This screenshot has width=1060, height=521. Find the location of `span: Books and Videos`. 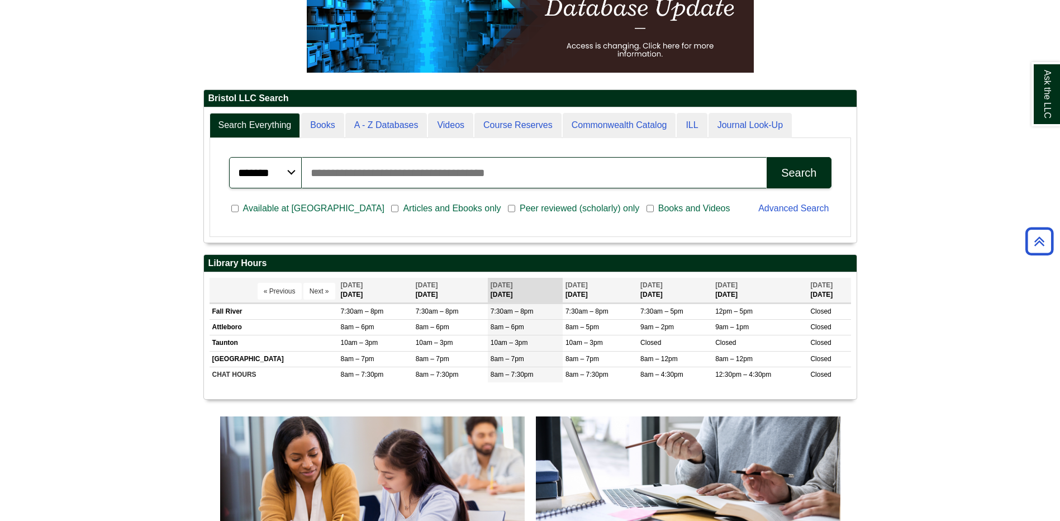

span: Books and Videos is located at coordinates (694, 208).